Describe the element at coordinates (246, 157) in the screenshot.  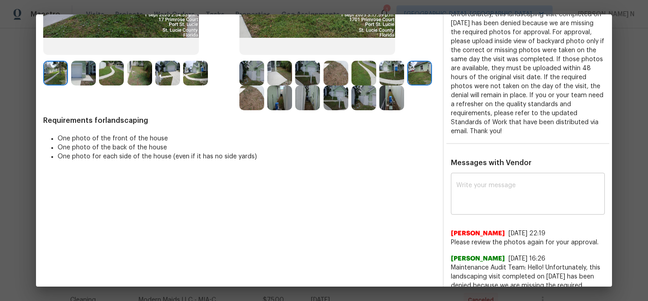
I see `li: One photo for each side of the house (even if it has no side yards)` at that location.